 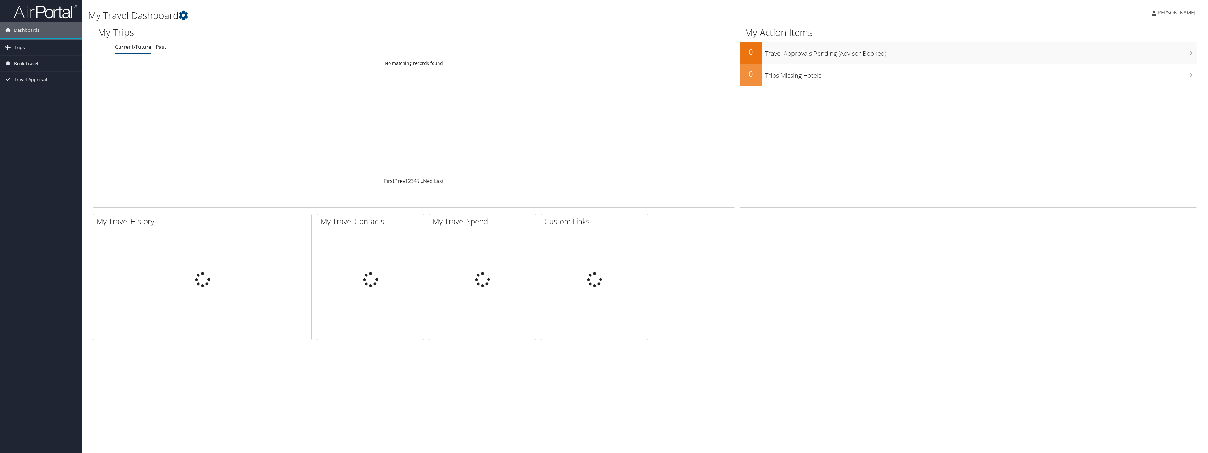 What do you see at coordinates (31, 80) in the screenshot?
I see `span: Travel Approval` at bounding box center [31, 80].